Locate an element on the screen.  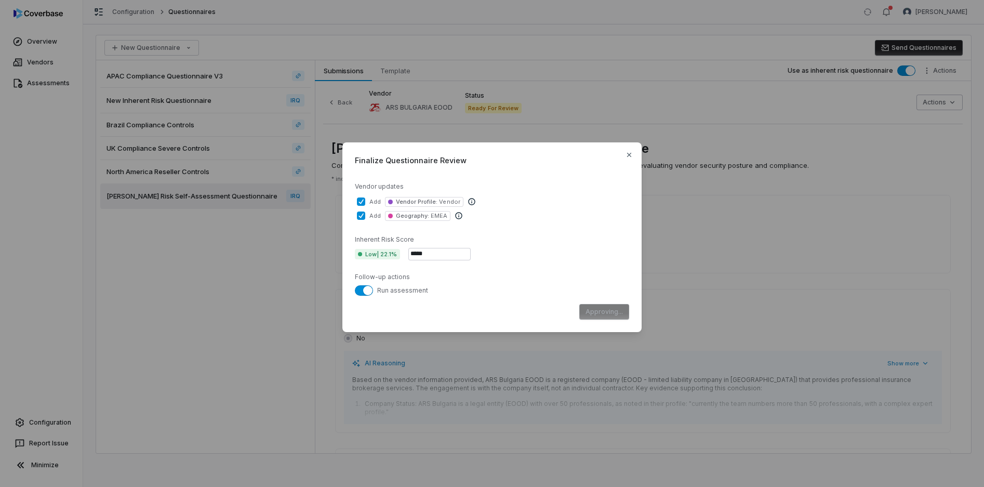
span: Finalize Questionnaire Review is located at coordinates (492, 160).